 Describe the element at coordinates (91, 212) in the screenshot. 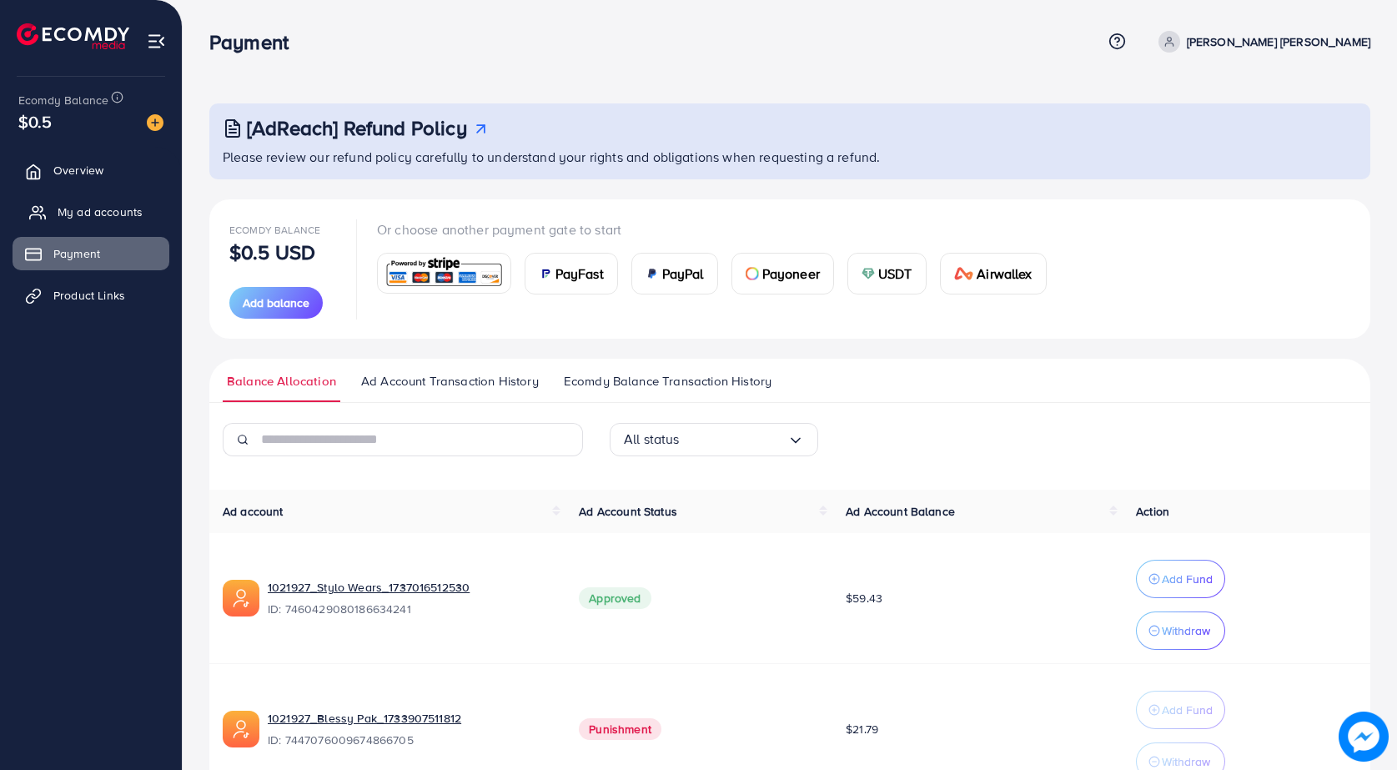

I see `a: My ad accounts` at that location.